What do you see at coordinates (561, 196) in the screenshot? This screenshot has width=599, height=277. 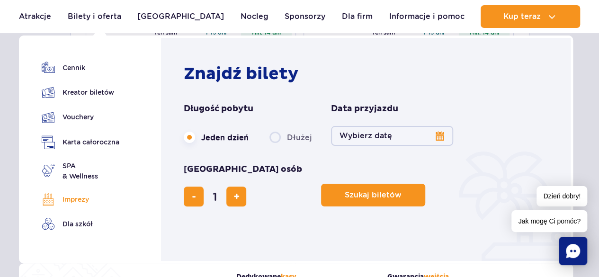 I see `span: Dzień dobry!` at bounding box center [561, 196].